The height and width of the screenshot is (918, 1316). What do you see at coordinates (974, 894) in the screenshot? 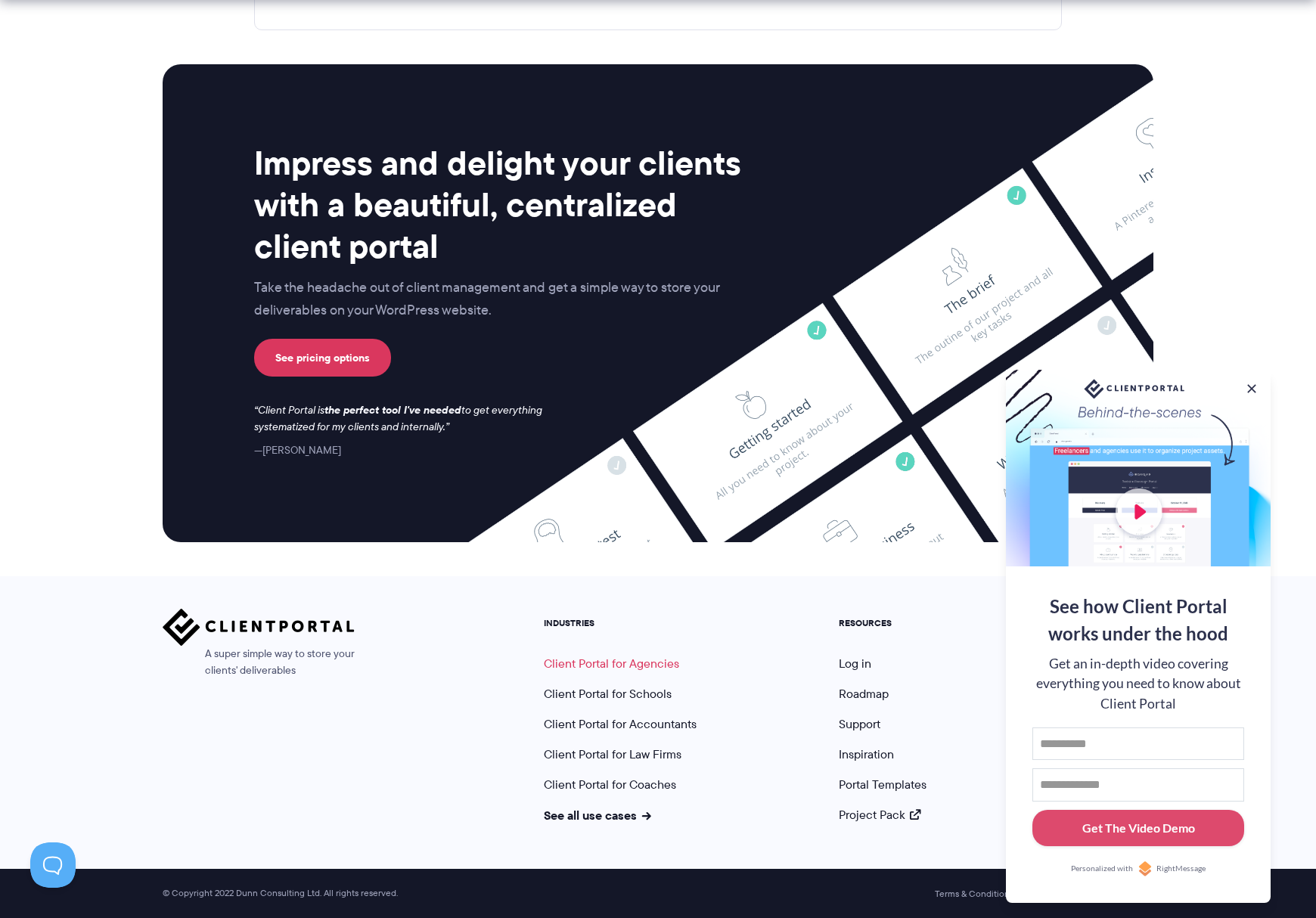
I see `a: Terms & Conditions` at bounding box center [974, 894].